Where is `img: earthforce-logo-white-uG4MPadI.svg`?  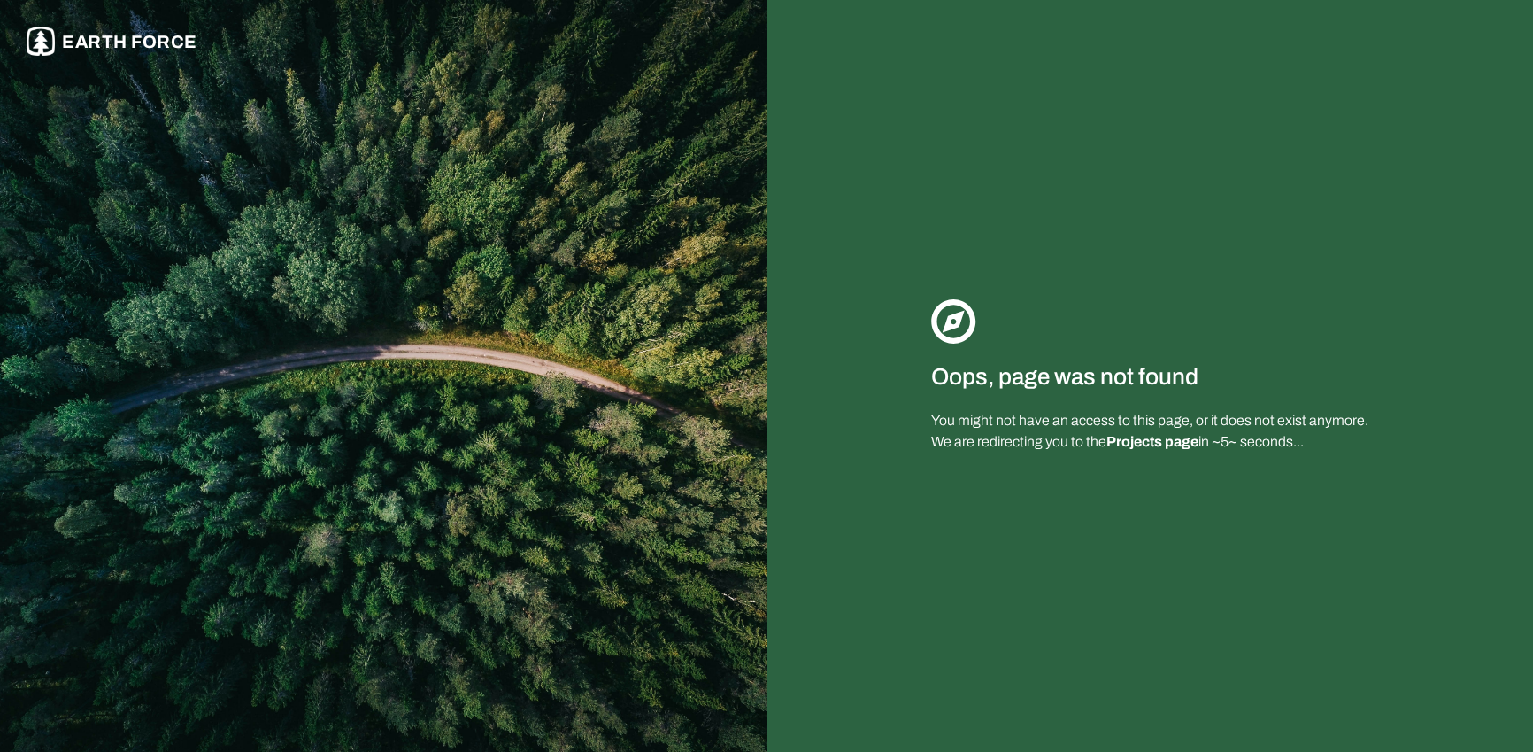 img: earthforce-logo-white-uG4MPadI.svg is located at coordinates (41, 41).